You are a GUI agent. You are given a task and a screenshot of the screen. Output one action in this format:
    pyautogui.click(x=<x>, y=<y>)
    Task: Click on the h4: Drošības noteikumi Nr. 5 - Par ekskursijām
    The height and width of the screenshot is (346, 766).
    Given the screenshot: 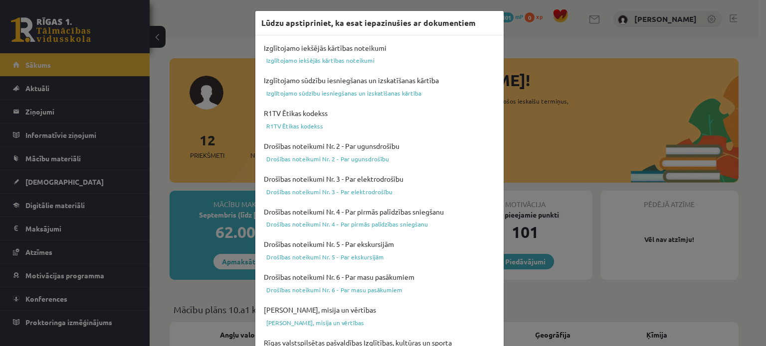 What is the action you would take?
    pyautogui.click(x=379, y=244)
    